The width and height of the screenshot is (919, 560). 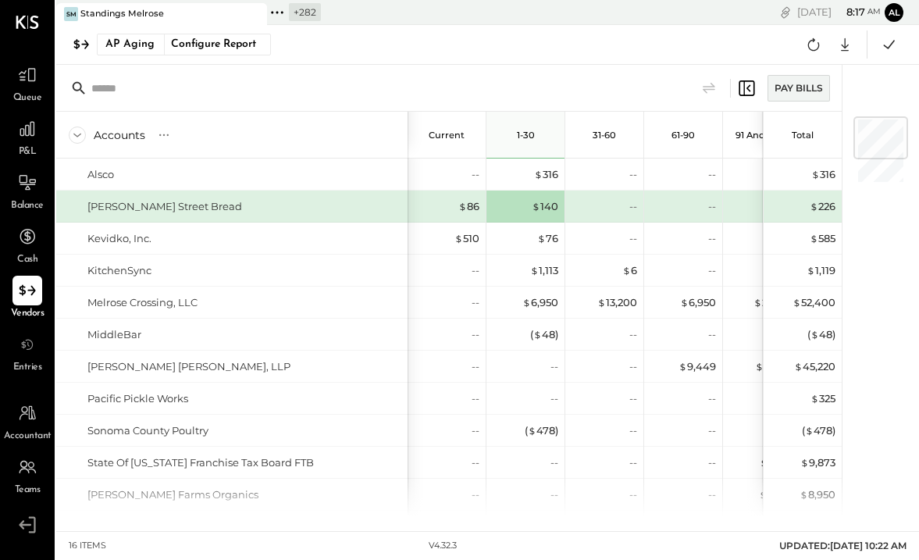 I want to click on div: Pacific Pickle Works, so click(x=137, y=398).